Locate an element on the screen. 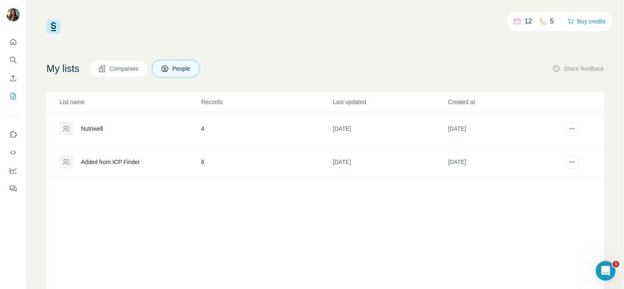 Image resolution: width=624 pixels, height=289 pixels. p: 12 is located at coordinates (529, 21).